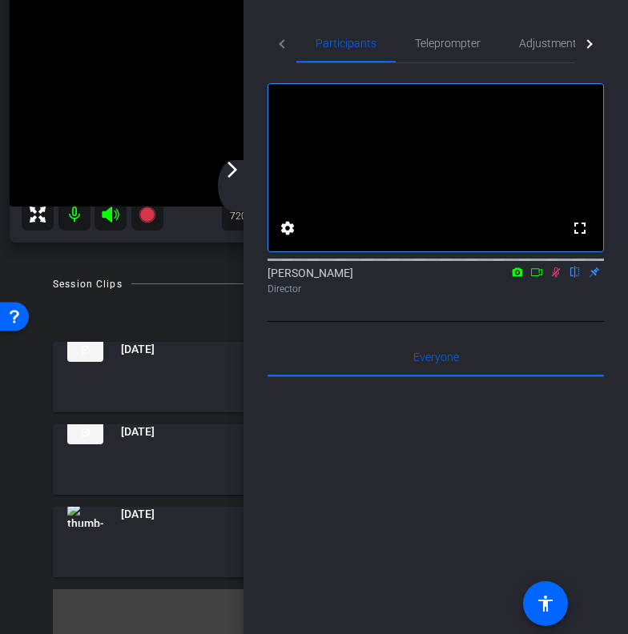  What do you see at coordinates (448, 43) in the screenshot?
I see `span: Teleprompter` at bounding box center [448, 43].